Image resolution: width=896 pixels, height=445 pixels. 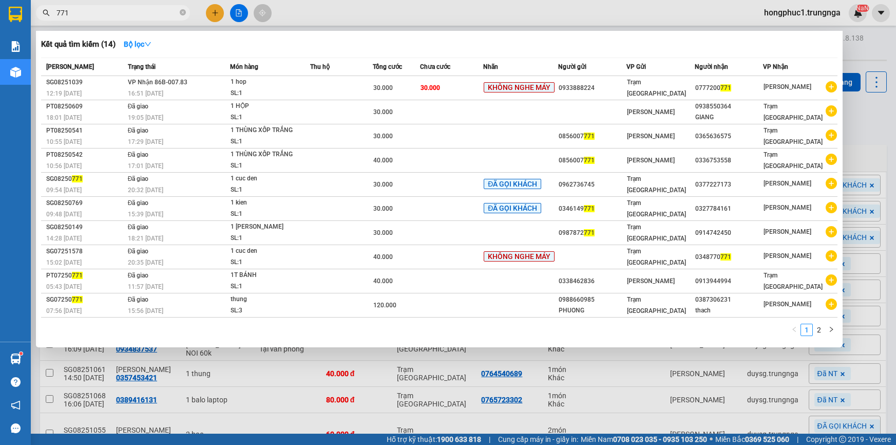 I want to click on div: 0377227173, so click(x=729, y=184).